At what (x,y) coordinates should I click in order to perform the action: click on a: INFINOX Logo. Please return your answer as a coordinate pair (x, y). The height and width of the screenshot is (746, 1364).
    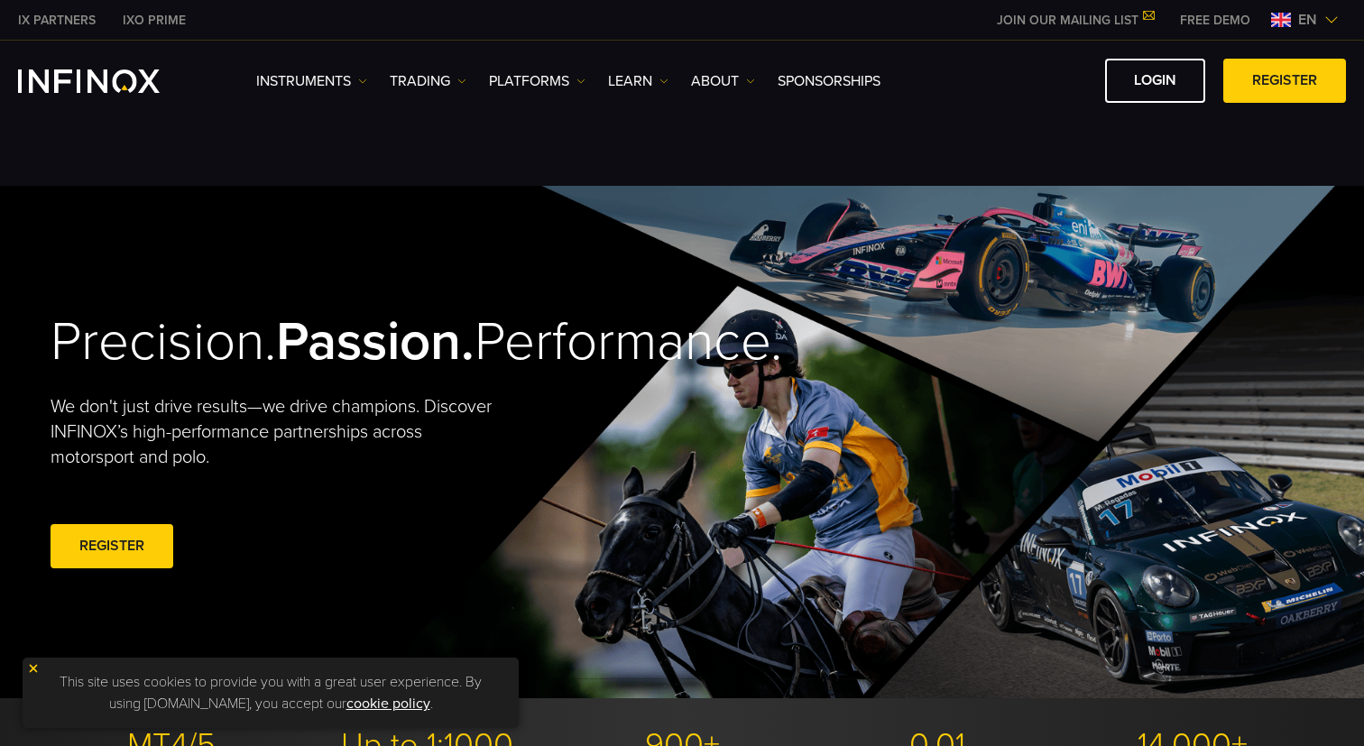
    Looking at the image, I should click on (110, 81).